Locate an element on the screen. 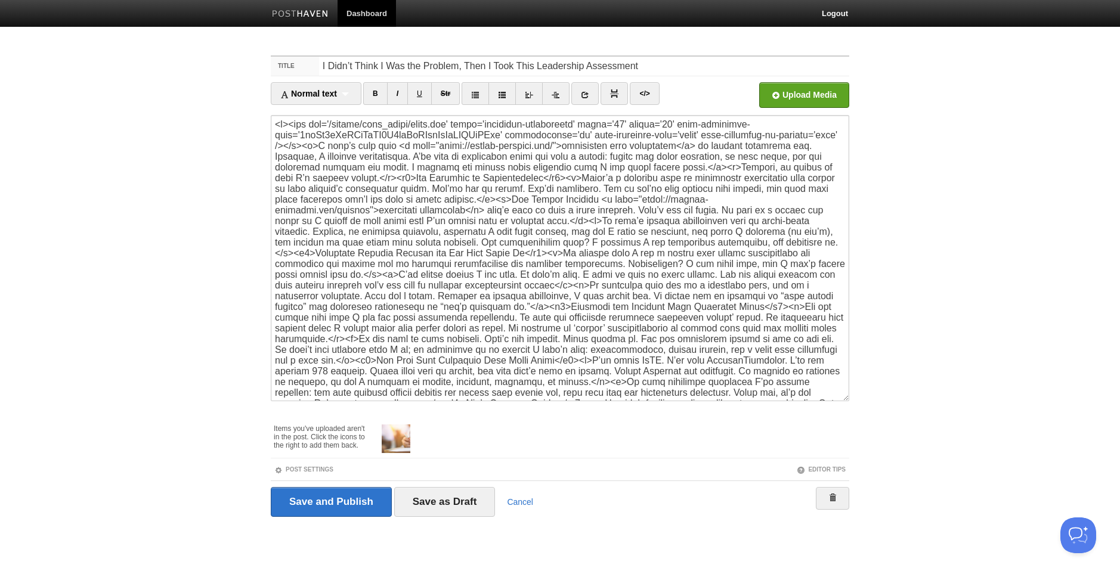  input: Save and Publish is located at coordinates (331, 502).